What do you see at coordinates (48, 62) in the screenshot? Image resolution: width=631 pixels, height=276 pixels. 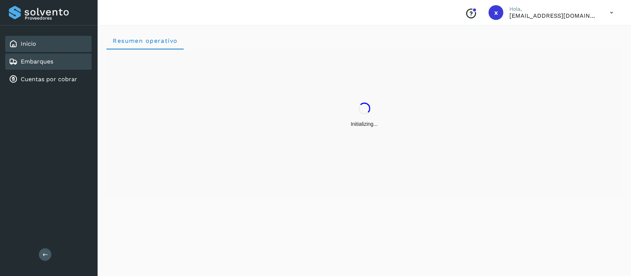 I see `div: Embarques` at bounding box center [48, 62].